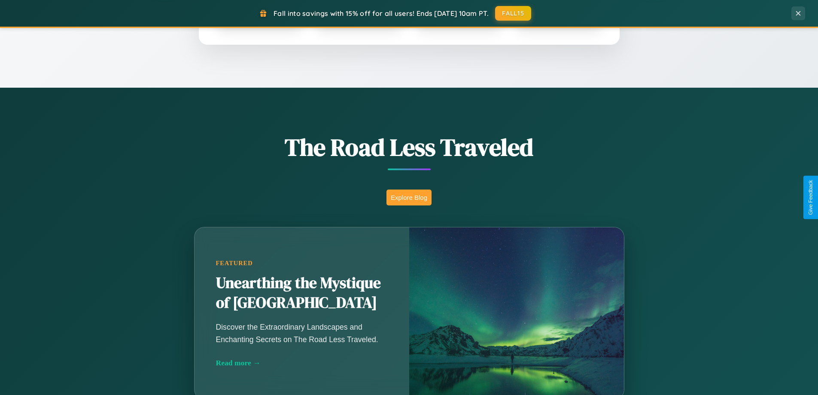  I want to click on div: Featured, so click(302, 263).